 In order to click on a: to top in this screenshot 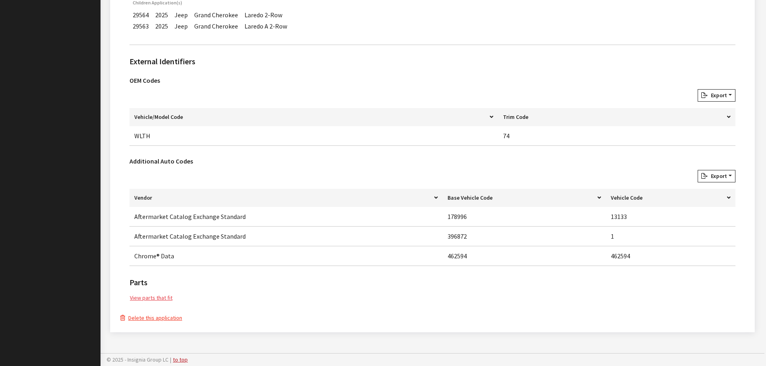, I will do `click(180, 360)`.